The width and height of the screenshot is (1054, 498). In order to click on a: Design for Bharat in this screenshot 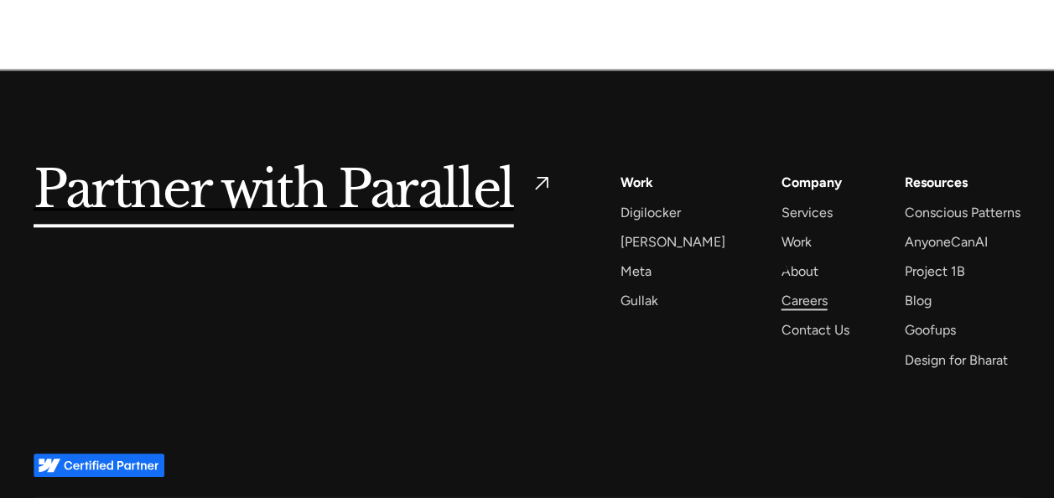, I will do `click(956, 360)`.